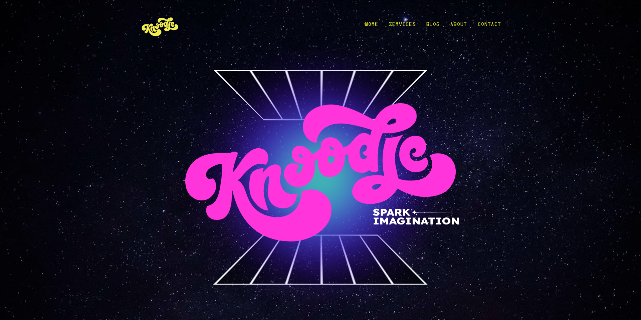 The width and height of the screenshot is (641, 320). What do you see at coordinates (458, 26) in the screenshot?
I see `a: About` at bounding box center [458, 26].